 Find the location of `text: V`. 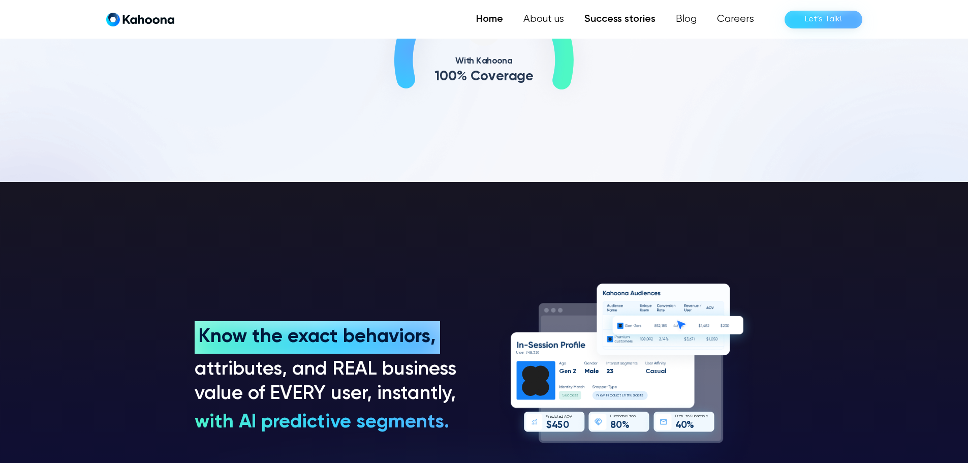

text: V is located at coordinates (571, 417).